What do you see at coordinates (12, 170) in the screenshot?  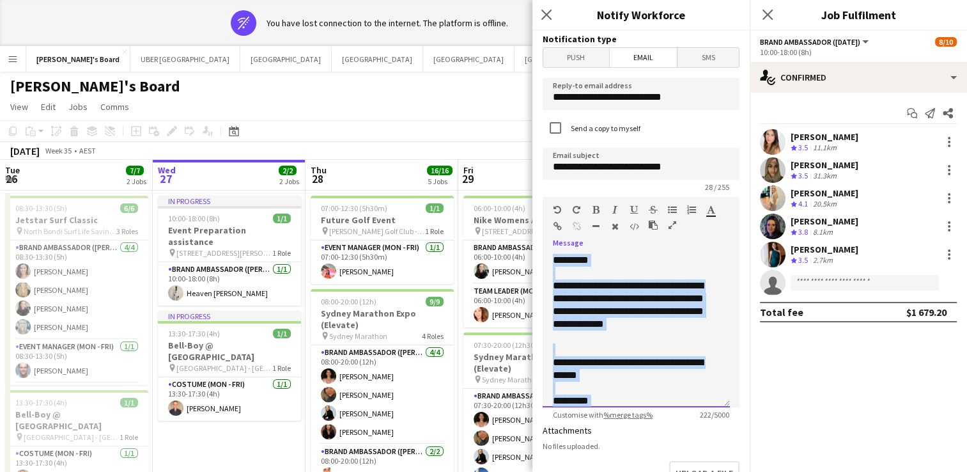 I see `span: Tue` at bounding box center [12, 170].